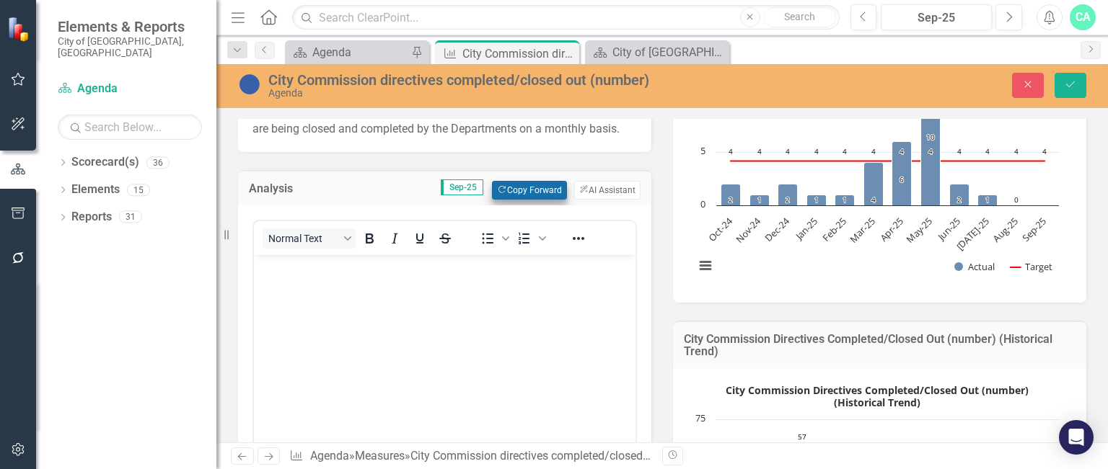  What do you see at coordinates (304, 239) in the screenshot?
I see `span: Normal Text` at bounding box center [304, 239].